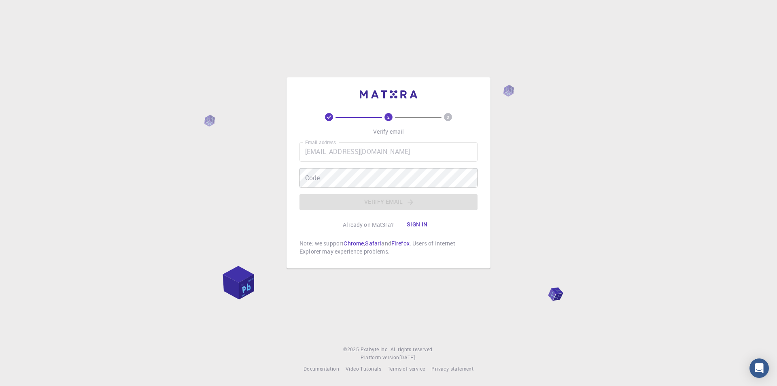  What do you see at coordinates (375, 349) in the screenshot?
I see `span: Exabyte Inc.` at bounding box center [375, 349].